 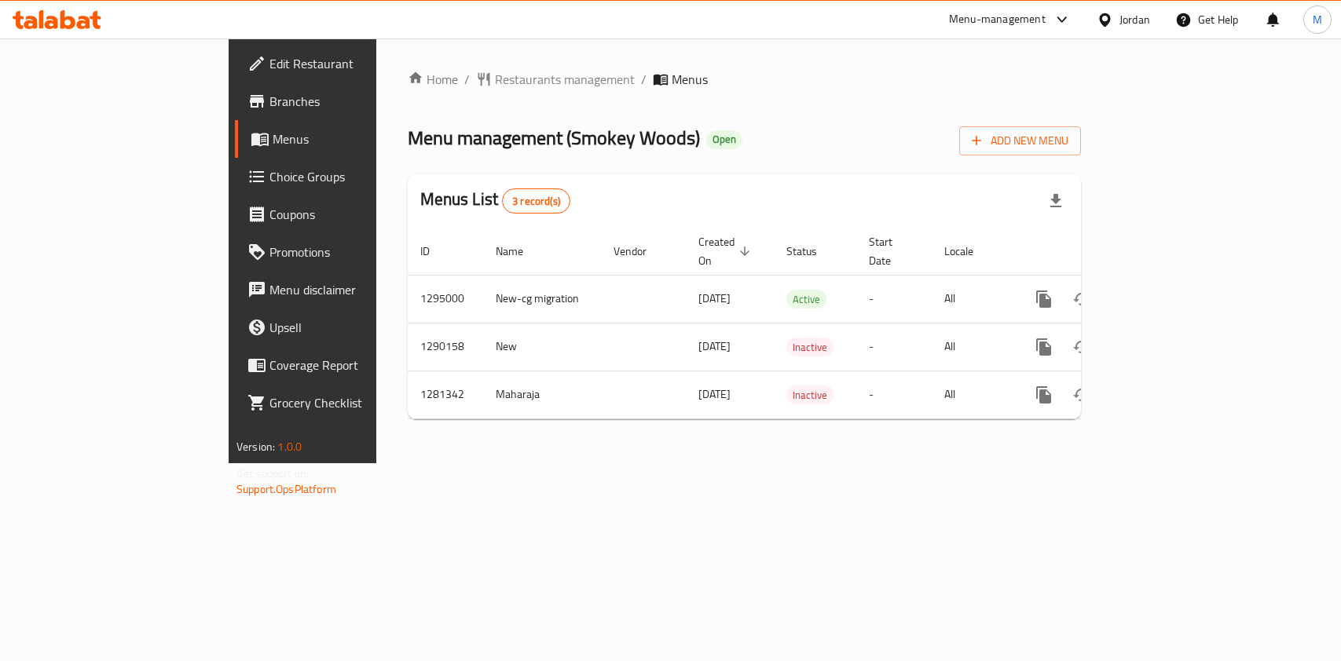 What do you see at coordinates (354, 214) in the screenshot?
I see `span: Coupons` at bounding box center [354, 214].